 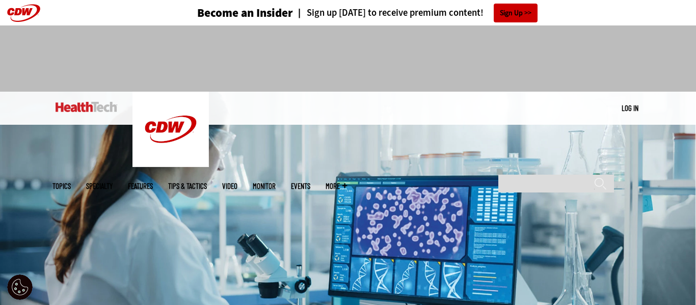 I want to click on a: CDW, so click(x=171, y=164).